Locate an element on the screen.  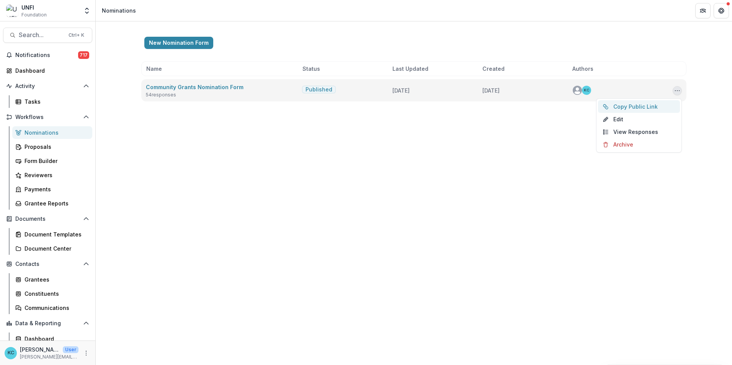
button: New Nomination Form is located at coordinates (179, 43).